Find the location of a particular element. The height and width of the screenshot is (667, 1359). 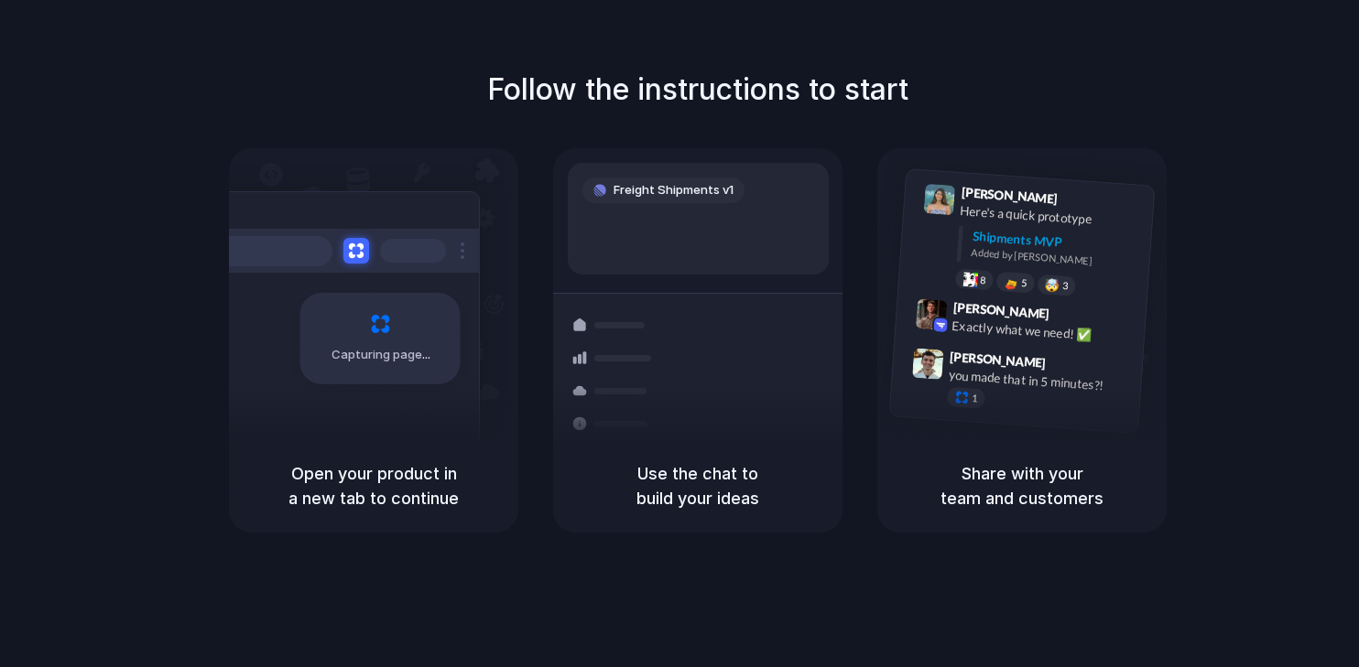

div: you made that in 5 minutes?! is located at coordinates (1039, 381).